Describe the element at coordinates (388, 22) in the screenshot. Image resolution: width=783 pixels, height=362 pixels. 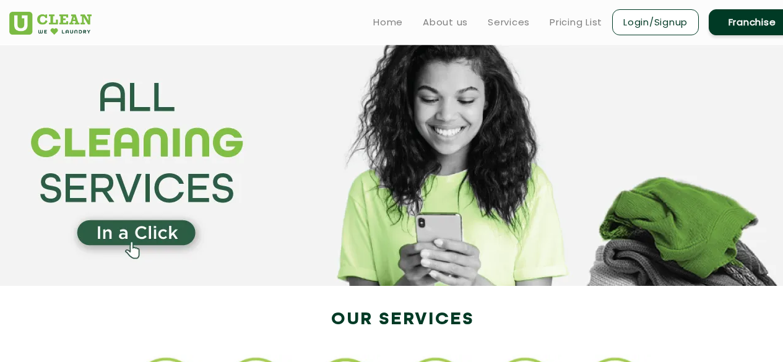
I see `a: Home` at that location.